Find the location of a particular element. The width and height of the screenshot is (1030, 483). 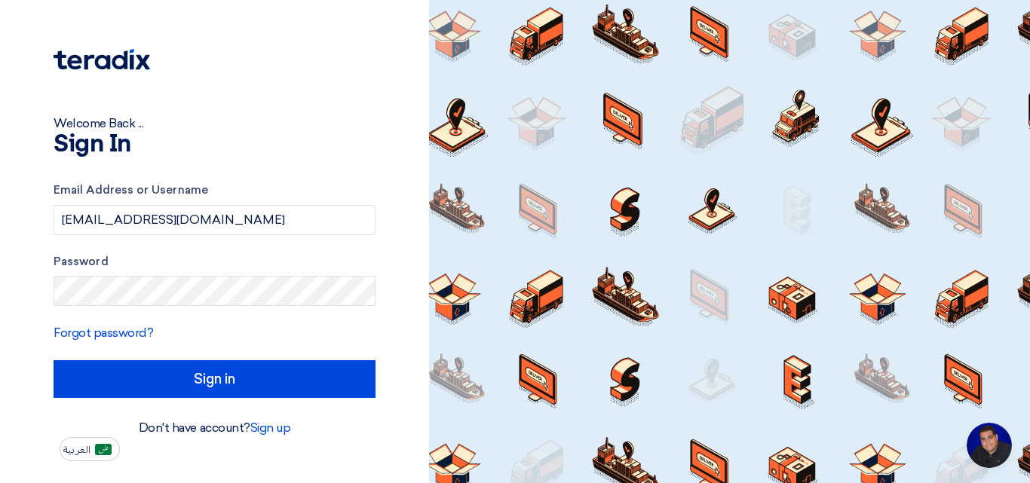

label: Password is located at coordinates (214, 262).